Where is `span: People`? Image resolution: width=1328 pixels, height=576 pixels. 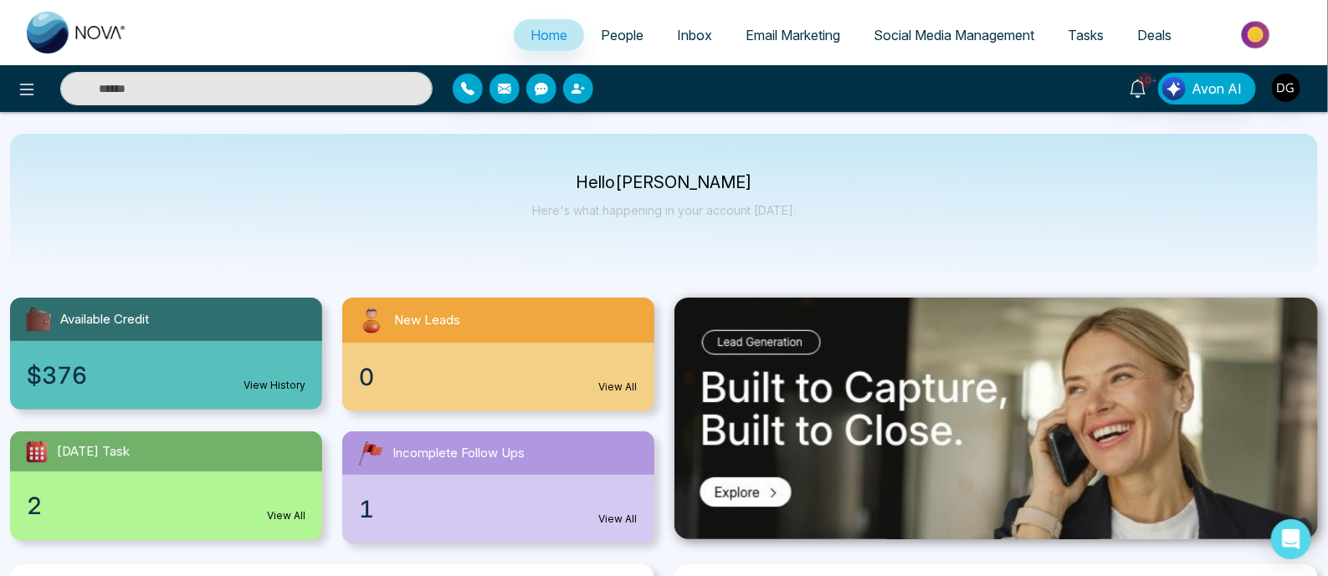 span: People is located at coordinates (622, 35).